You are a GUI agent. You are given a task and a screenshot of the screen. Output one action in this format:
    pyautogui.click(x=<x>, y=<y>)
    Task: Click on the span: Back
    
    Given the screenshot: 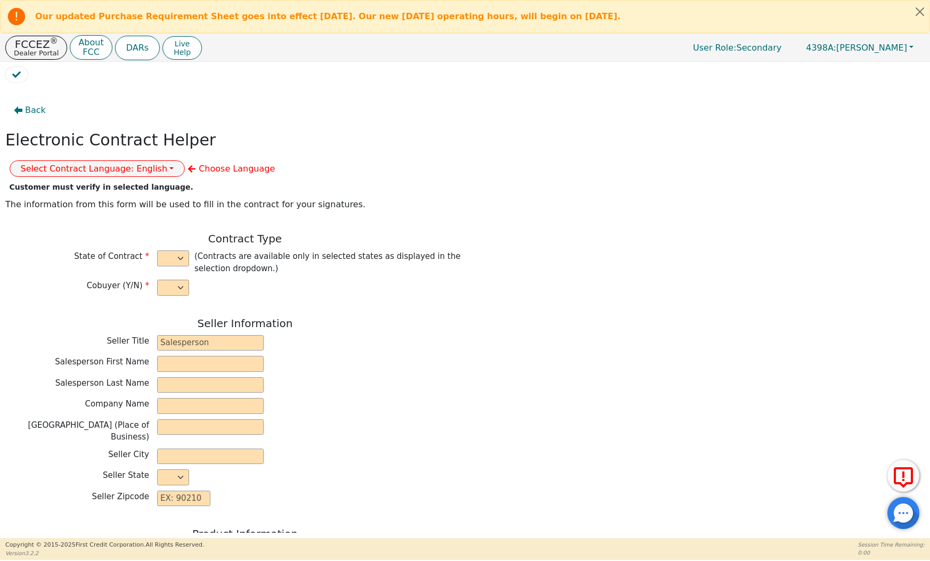 What is the action you would take?
    pyautogui.click(x=35, y=110)
    